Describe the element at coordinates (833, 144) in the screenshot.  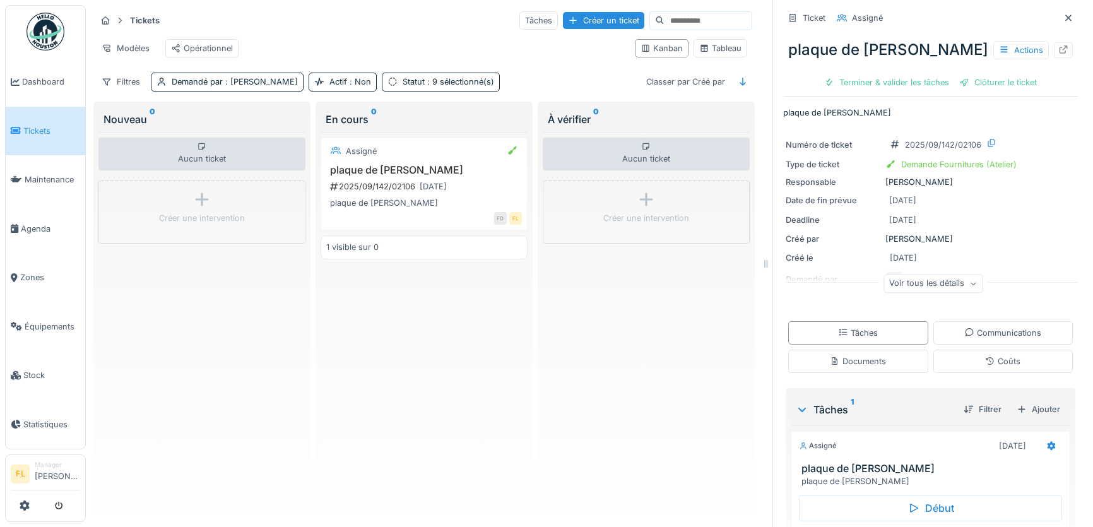
I see `div: Numéro de ticket` at that location.